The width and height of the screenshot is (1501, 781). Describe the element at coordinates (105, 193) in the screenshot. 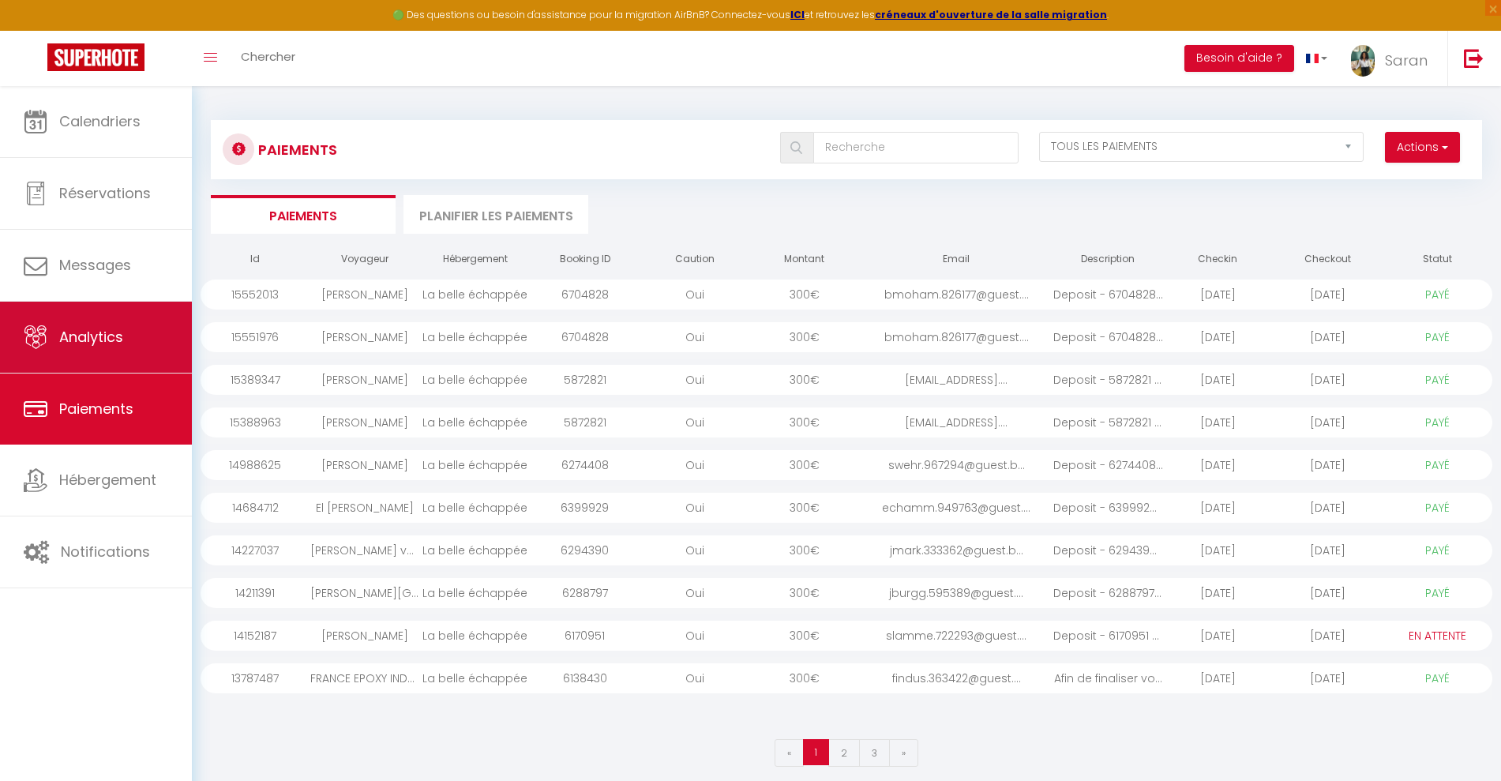

I see `span: Réservations` at that location.